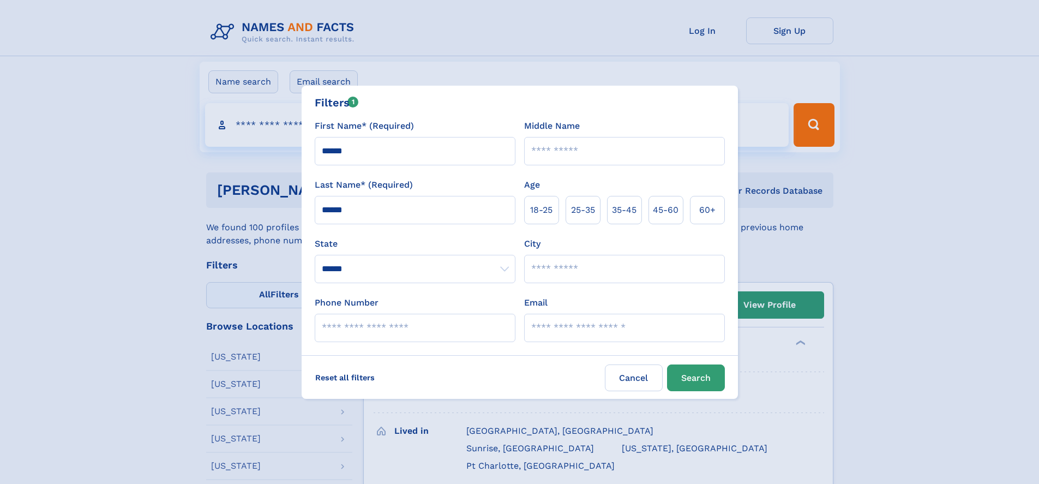 The width and height of the screenshot is (1039, 484). I want to click on span: 25‑35, so click(583, 210).